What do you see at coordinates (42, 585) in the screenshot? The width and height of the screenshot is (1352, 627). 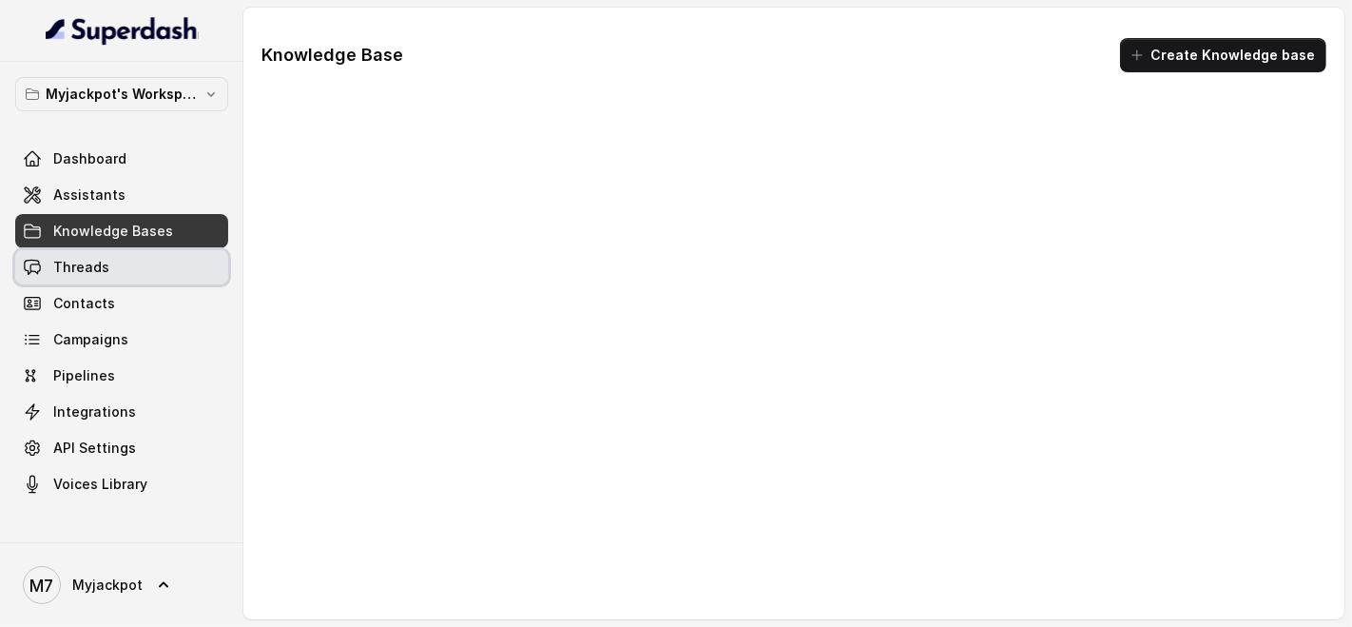 I see `text: M7` at bounding box center [42, 585].